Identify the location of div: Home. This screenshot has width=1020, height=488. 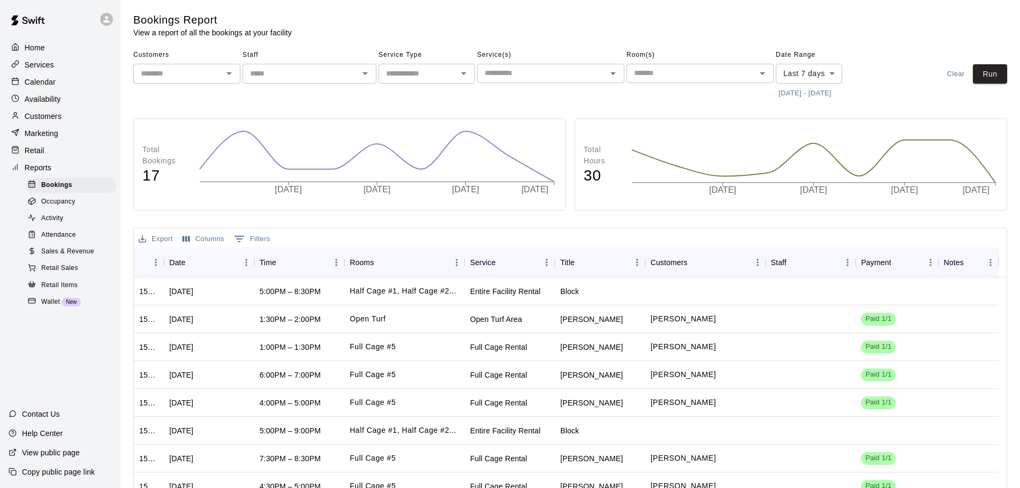
(60, 48).